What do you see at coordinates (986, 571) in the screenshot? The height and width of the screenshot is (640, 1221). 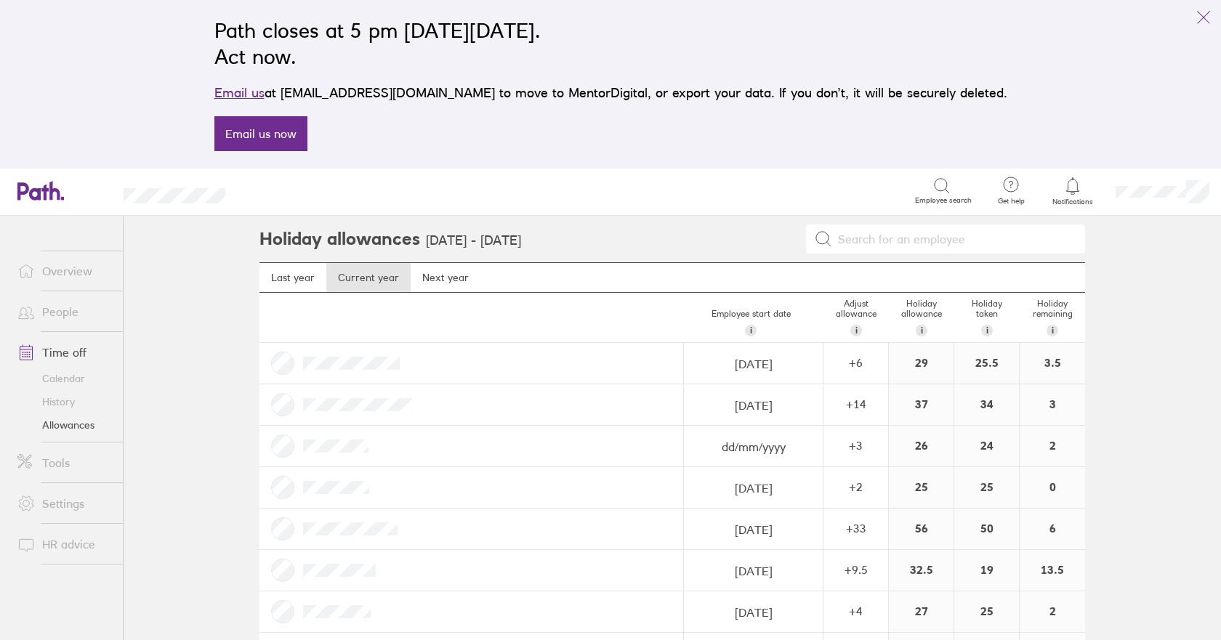 I see `div: 19` at bounding box center [986, 571].